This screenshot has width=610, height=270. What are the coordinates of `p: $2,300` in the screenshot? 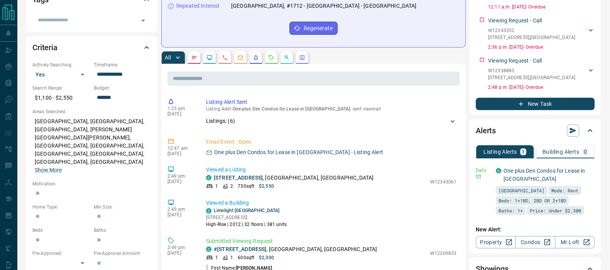 It's located at (266, 257).